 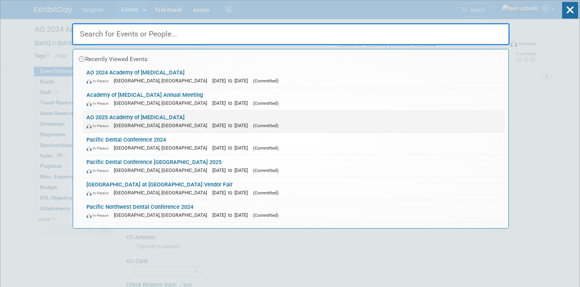 What do you see at coordinates (291, 57) in the screenshot?
I see `div: Recently Viewed Events:` at bounding box center [291, 57].